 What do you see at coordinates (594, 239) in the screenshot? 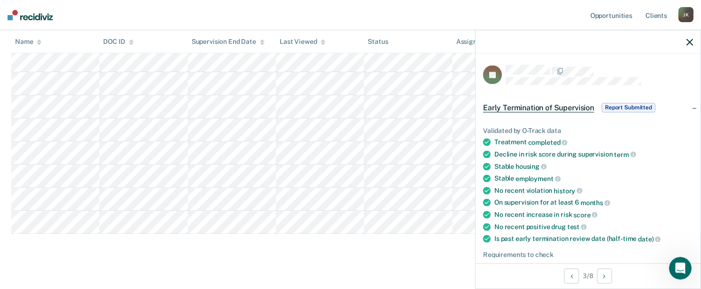
I see `div: Is past early termination review date (half-time` at bounding box center [594, 239].